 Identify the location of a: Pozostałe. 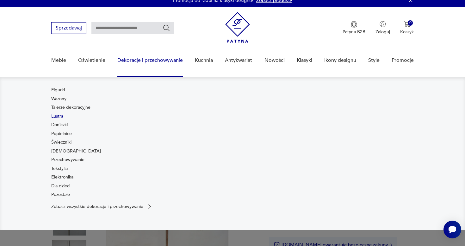
(60, 194).